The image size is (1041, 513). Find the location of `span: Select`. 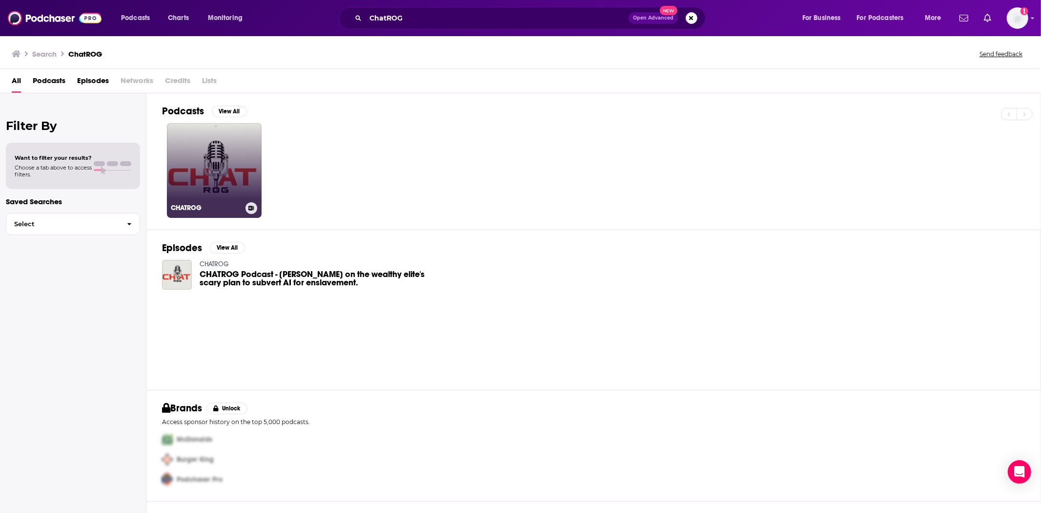

span: Select is located at coordinates (62, 224).